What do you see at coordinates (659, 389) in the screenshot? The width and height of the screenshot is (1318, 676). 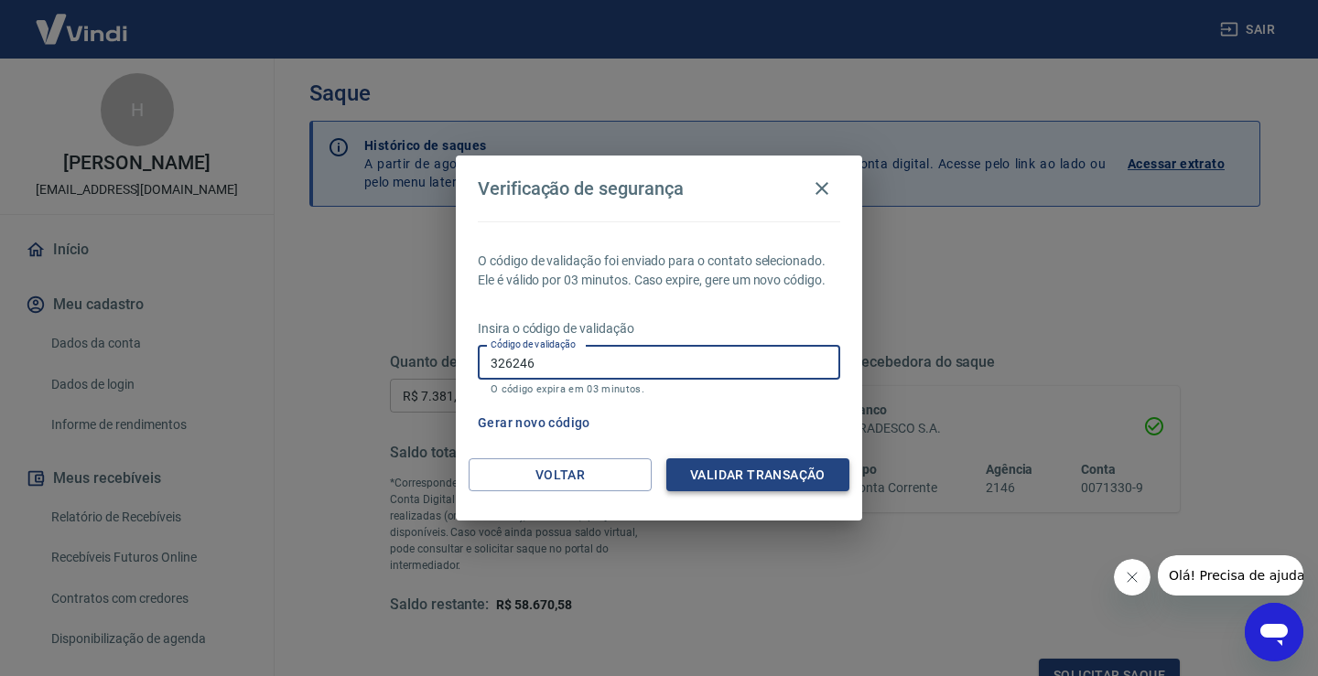 I see `p: O código expira em 03 minutos.` at bounding box center [659, 389].